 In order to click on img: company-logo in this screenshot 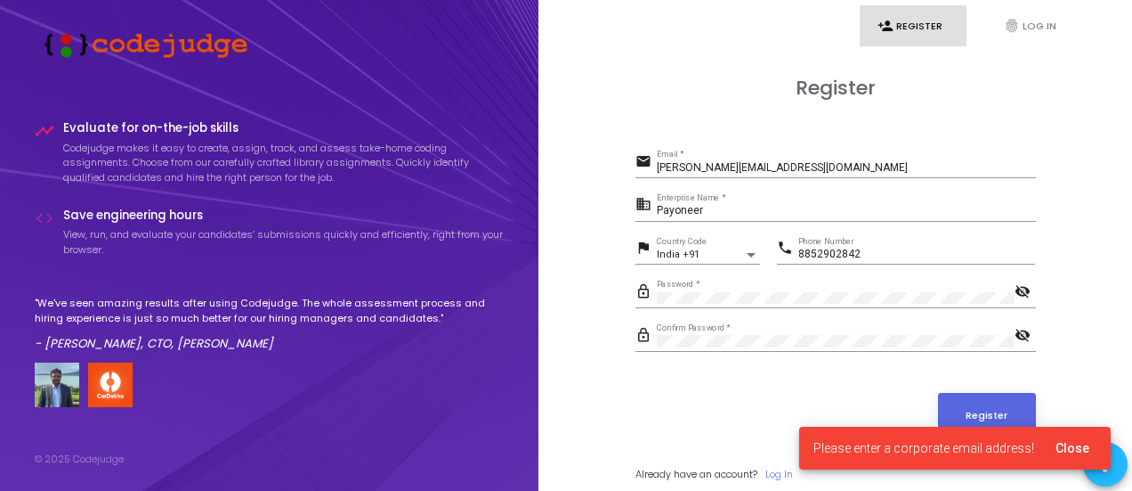, I will do `click(110, 385)`.